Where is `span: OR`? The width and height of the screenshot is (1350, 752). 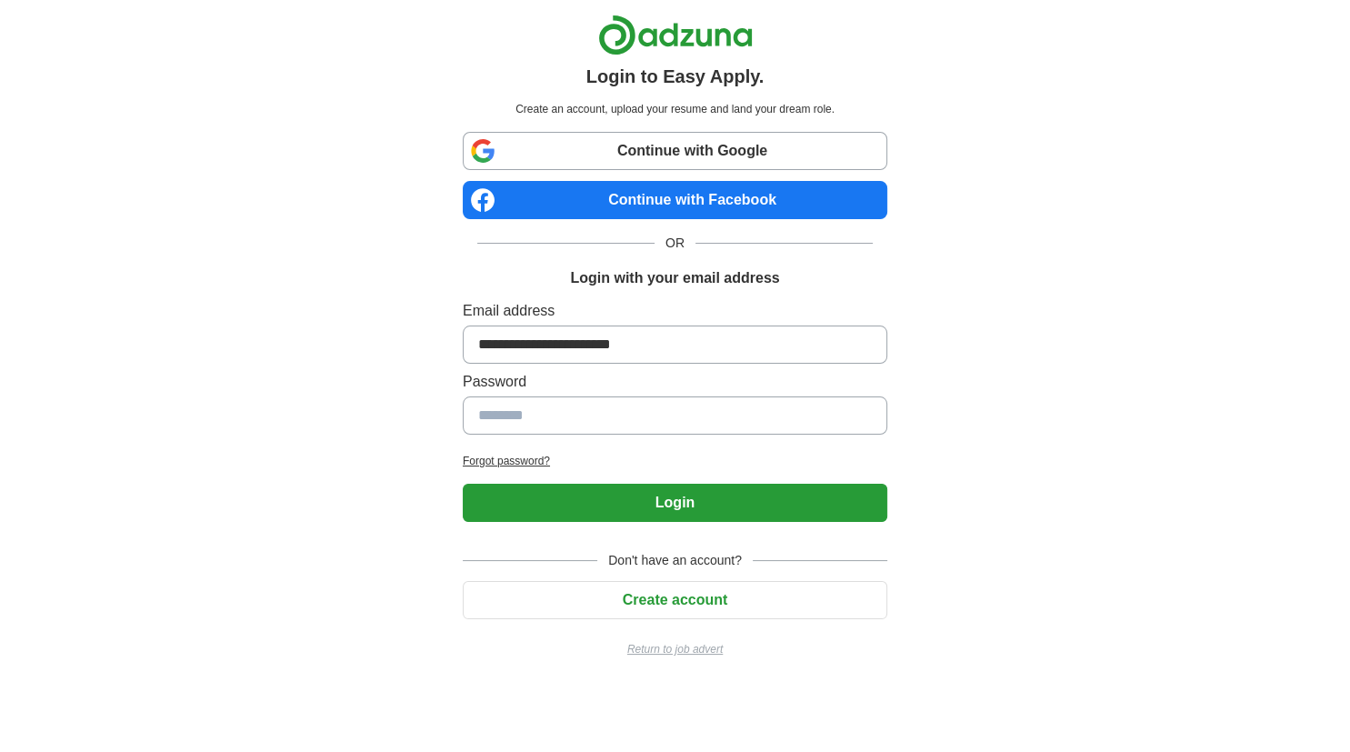
span: OR is located at coordinates (675, 243).